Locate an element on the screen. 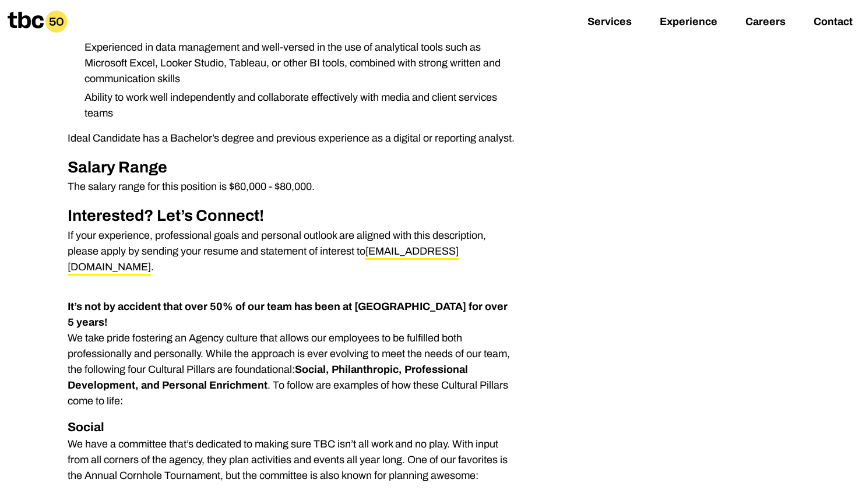 The image size is (866, 490). p: We have a committee that’s dedicated to making sure TBC isn’t all work and no play. With input fr... is located at coordinates (291, 460).